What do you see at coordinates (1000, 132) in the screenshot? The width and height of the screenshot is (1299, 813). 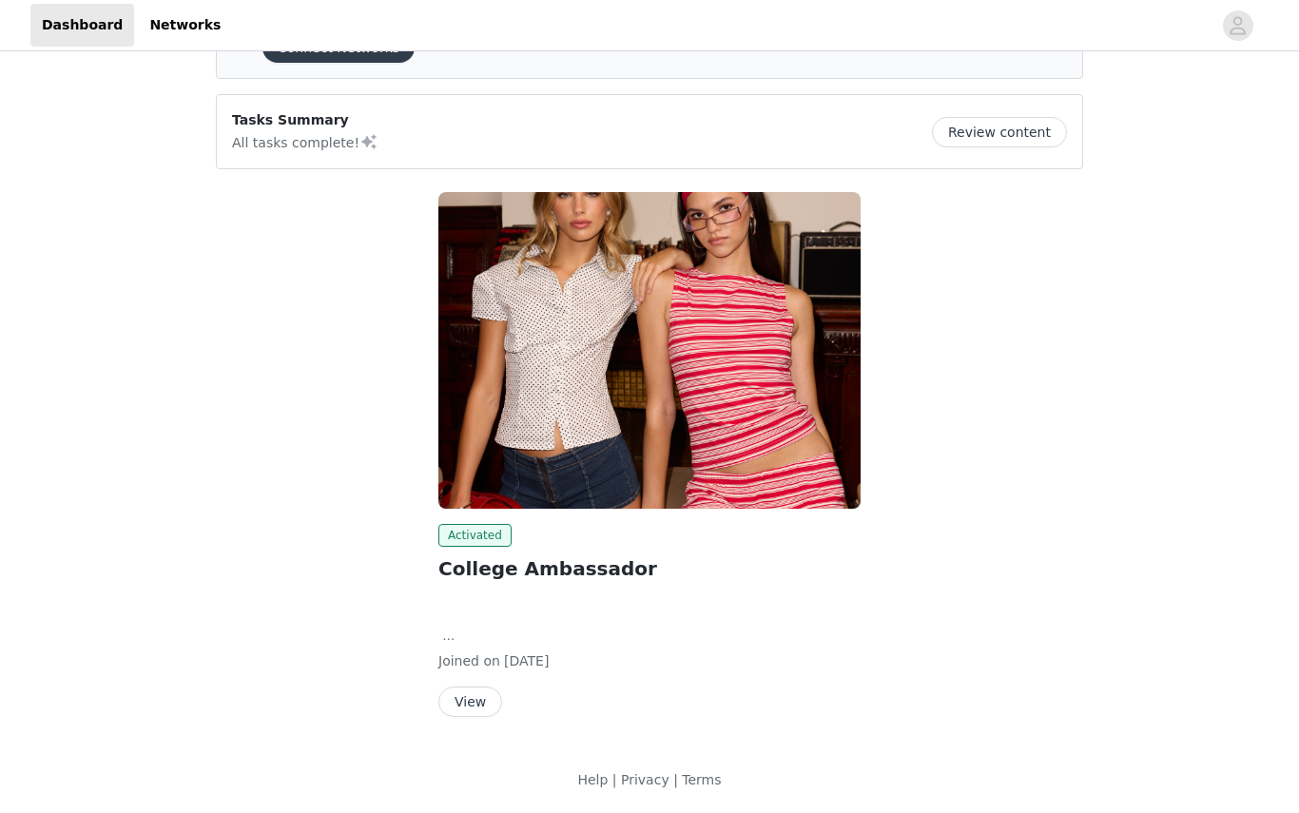 I see `button: Review content` at bounding box center [1000, 132].